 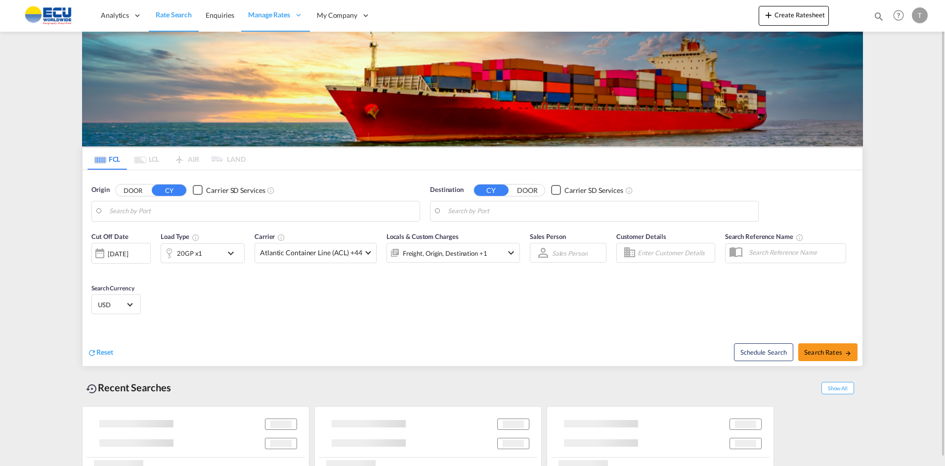 What do you see at coordinates (100, 352) in the screenshot?
I see `div: icon-refreshReset` at bounding box center [100, 352].